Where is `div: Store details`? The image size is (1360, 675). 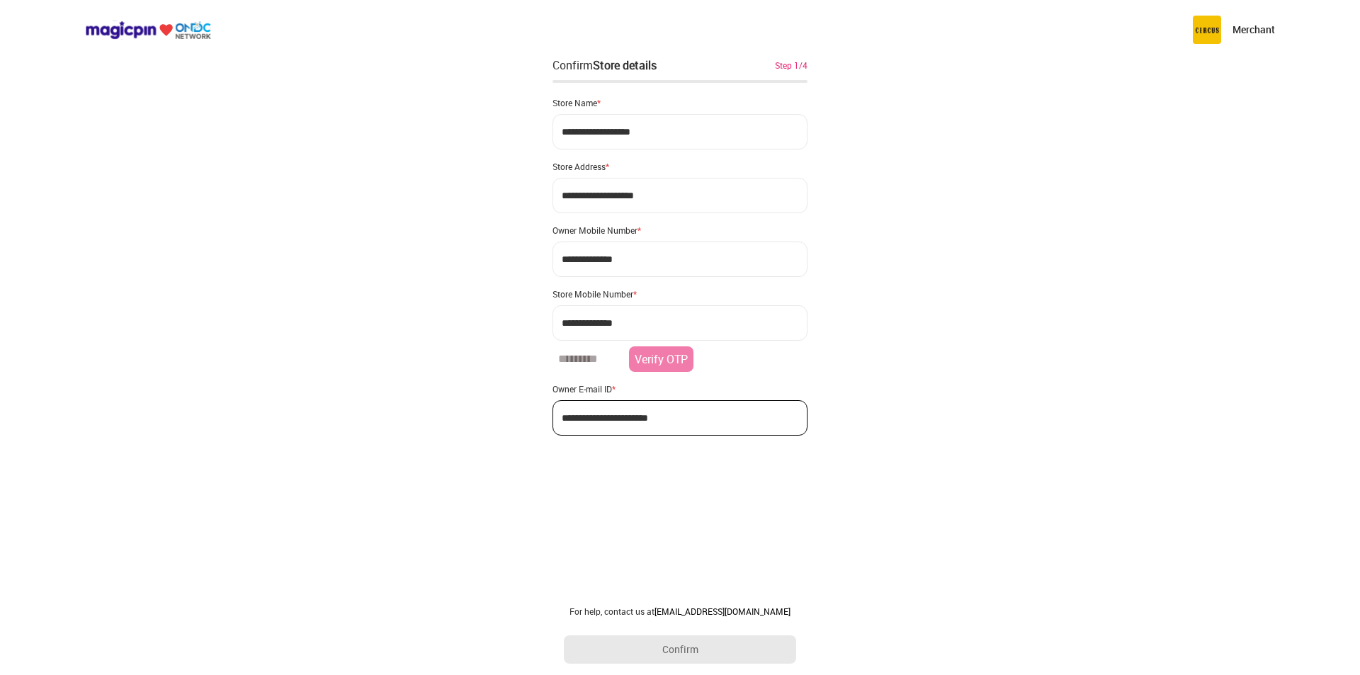 div: Store details is located at coordinates (625, 65).